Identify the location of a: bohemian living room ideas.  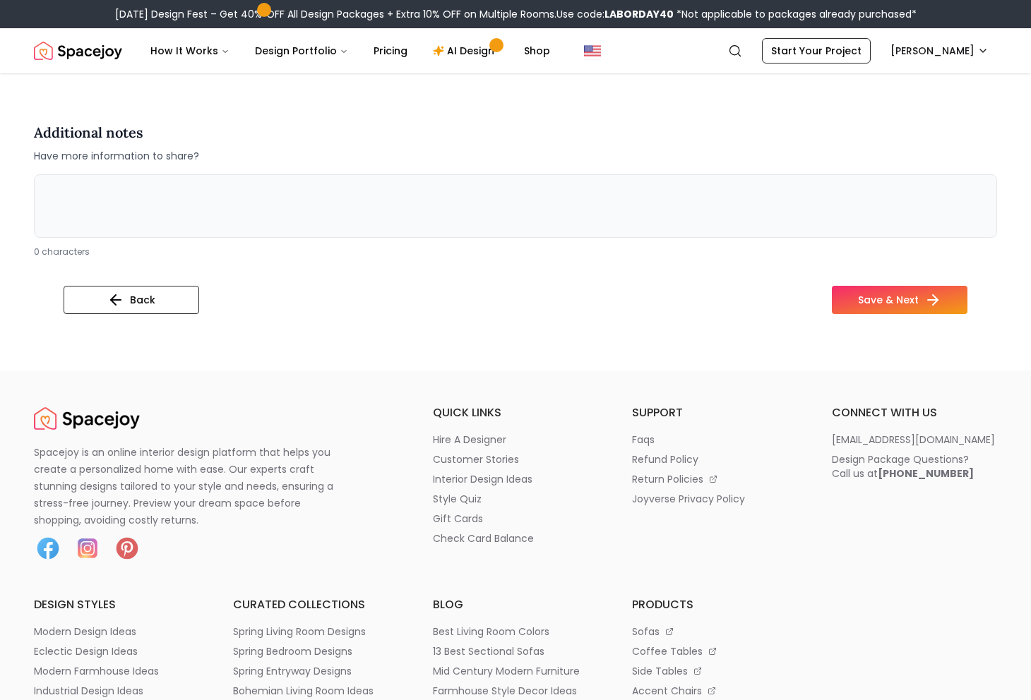
(316, 691).